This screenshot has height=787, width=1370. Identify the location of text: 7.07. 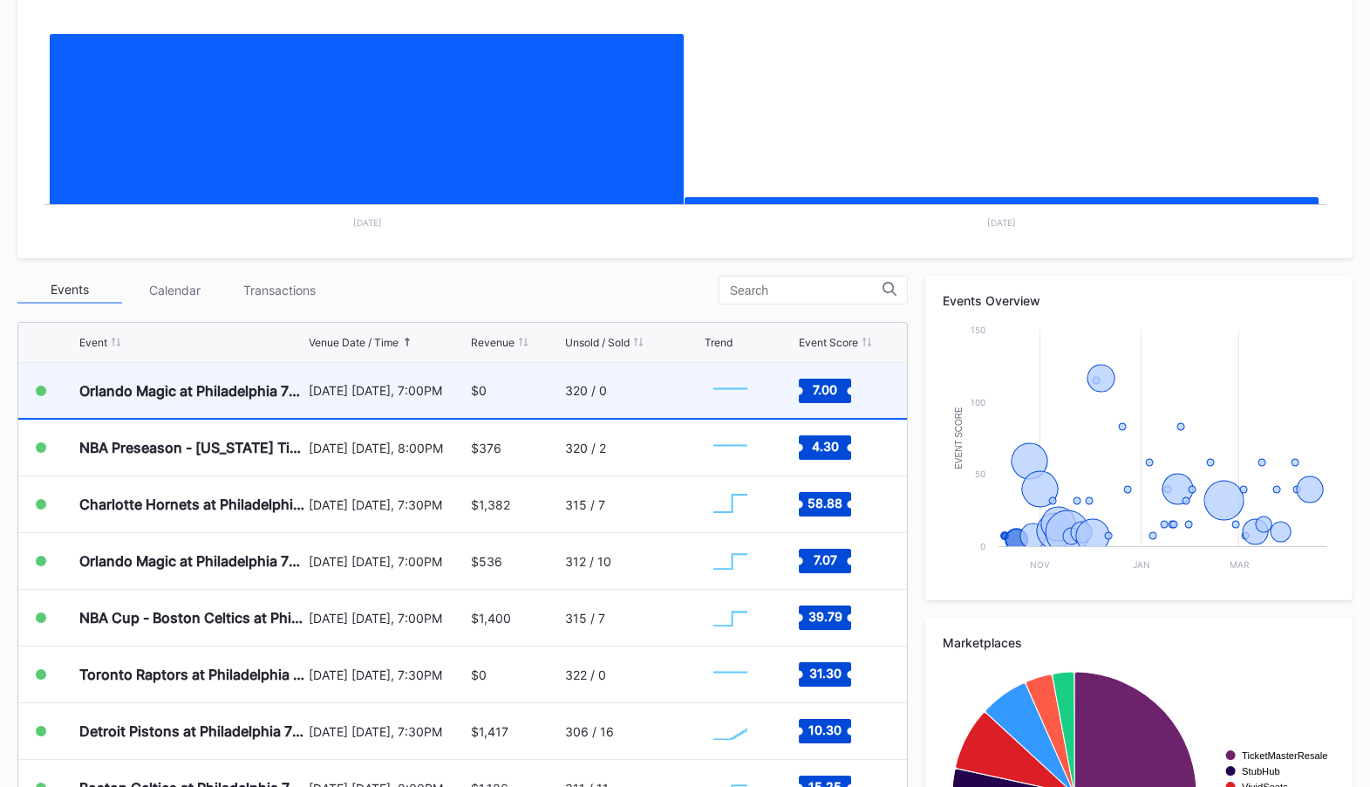
(825, 559).